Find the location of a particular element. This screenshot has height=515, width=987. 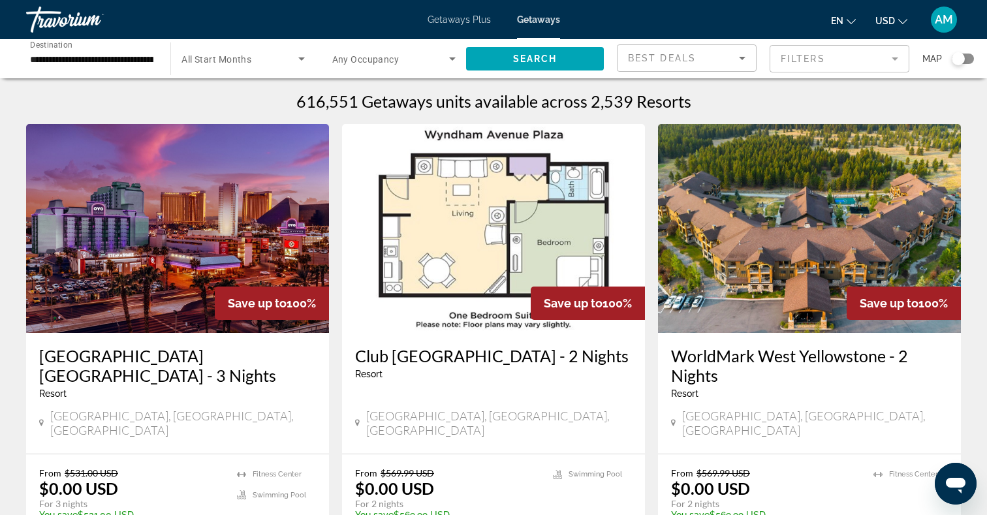

img: 1450F01X.jpg is located at coordinates (493, 228).